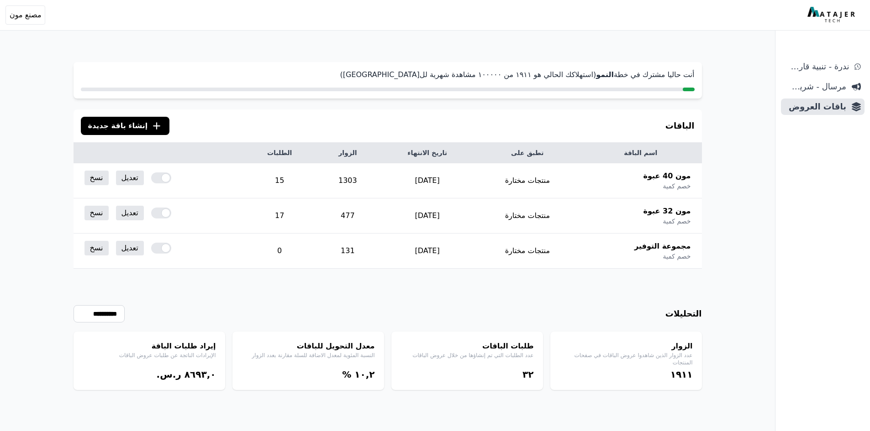  What do you see at coordinates (683, 314) in the screenshot?
I see `h3: التحليلات` at bounding box center [683, 314].